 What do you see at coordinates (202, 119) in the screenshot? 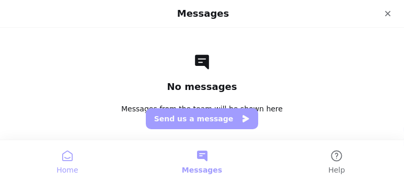
I see `button: Send us a message` at bounding box center [202, 119].